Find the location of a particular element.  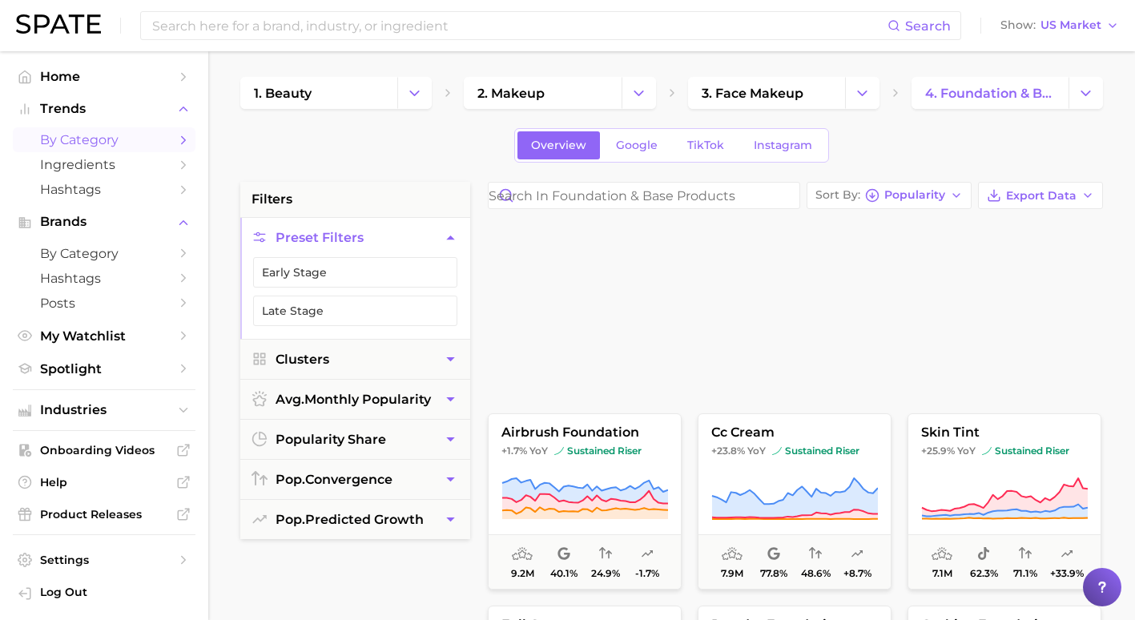

span: popularity convergence: Medium Convergence is located at coordinates (815, 554).